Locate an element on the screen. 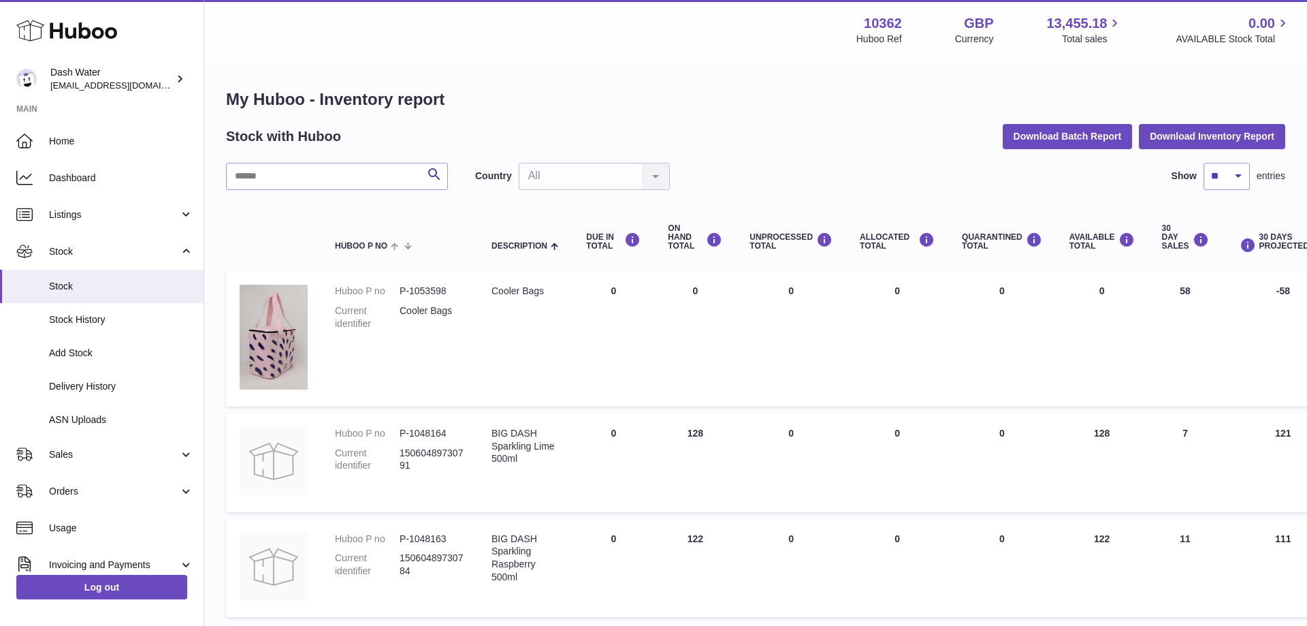 Image resolution: width=1307 pixels, height=626 pixels. td: 11 is located at coordinates (1185, 568).